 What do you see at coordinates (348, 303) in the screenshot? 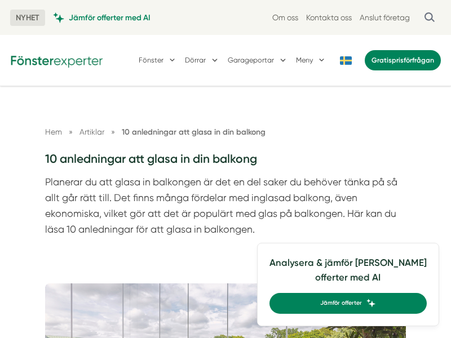
I see `a: Jämför offerter` at bounding box center [348, 303].